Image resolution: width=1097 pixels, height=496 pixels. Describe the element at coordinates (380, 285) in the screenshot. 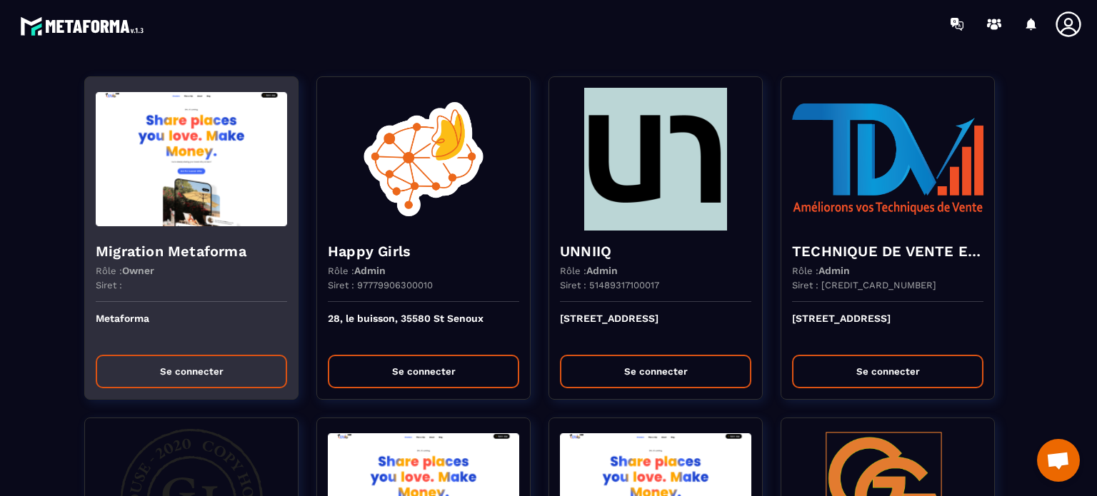

I see `p: Siret : 97779906300010` at that location.